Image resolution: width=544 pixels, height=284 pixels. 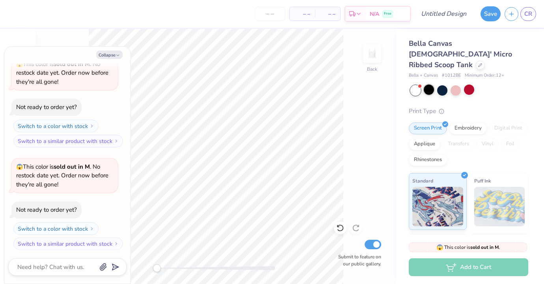 What do you see at coordinates (109, 54) in the screenshot?
I see `button: Collapse` at bounding box center [109, 54].